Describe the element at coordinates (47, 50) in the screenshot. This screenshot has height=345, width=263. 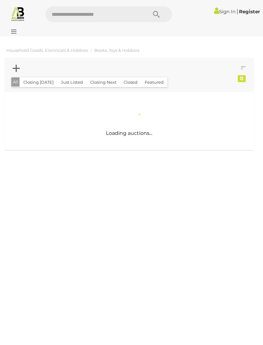
I see `span: Household Goods, Electricals & Hobbies` at that location.